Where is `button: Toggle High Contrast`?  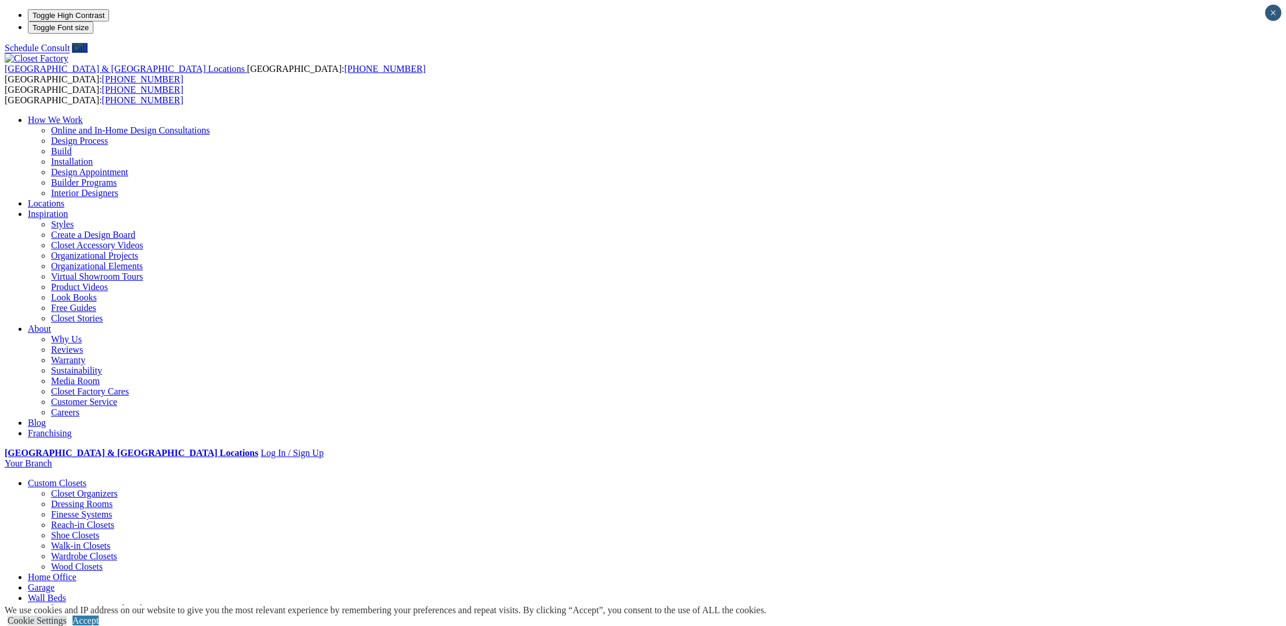
button: Toggle High Contrast is located at coordinates (68, 15).